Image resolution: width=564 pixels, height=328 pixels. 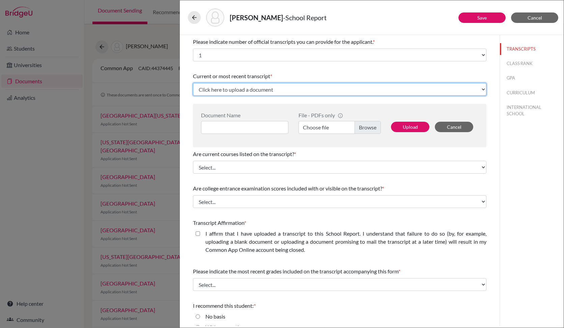 I want to click on label: No basis, so click(x=215, y=317).